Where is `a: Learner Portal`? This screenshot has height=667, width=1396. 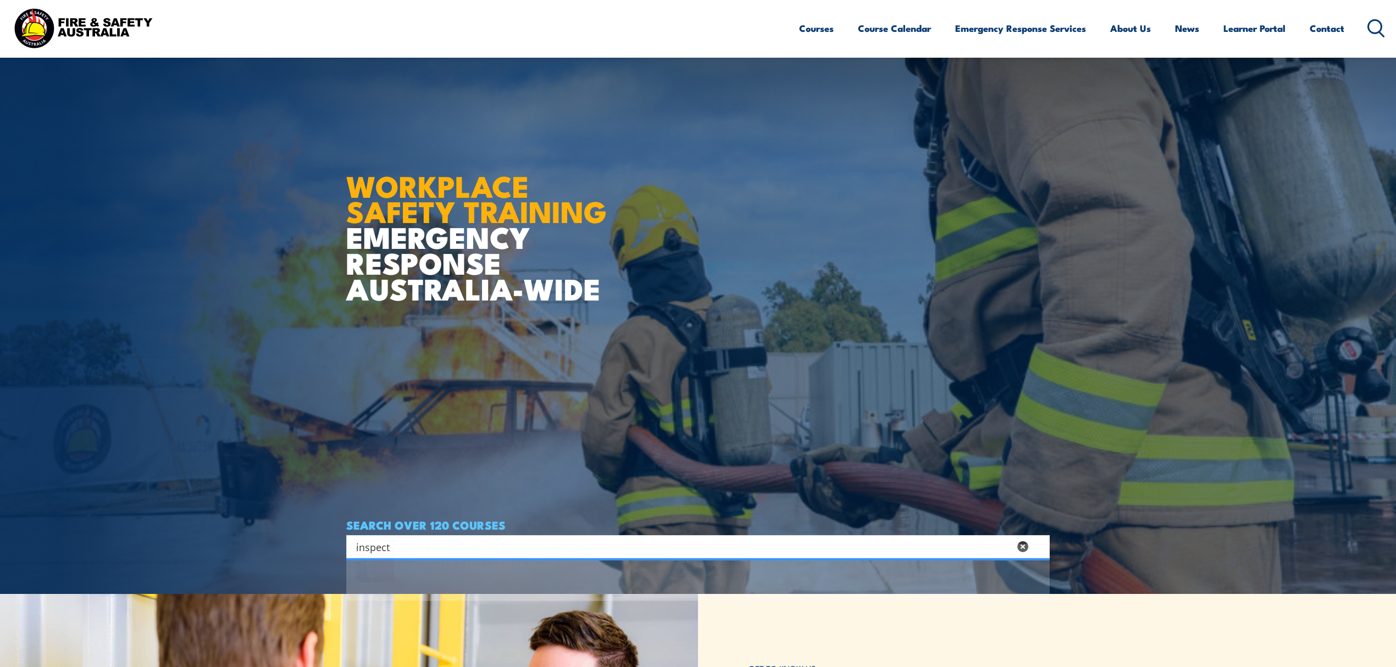 a: Learner Portal is located at coordinates (1254, 28).